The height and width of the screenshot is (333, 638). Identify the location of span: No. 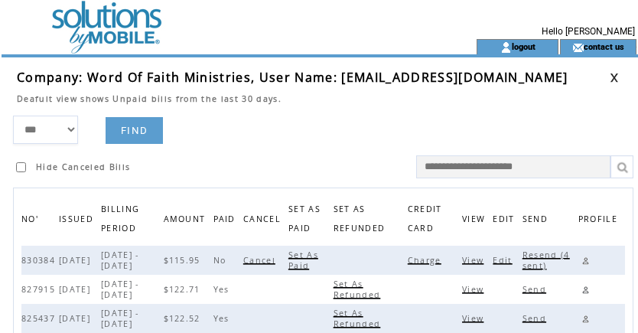
(222, 260).